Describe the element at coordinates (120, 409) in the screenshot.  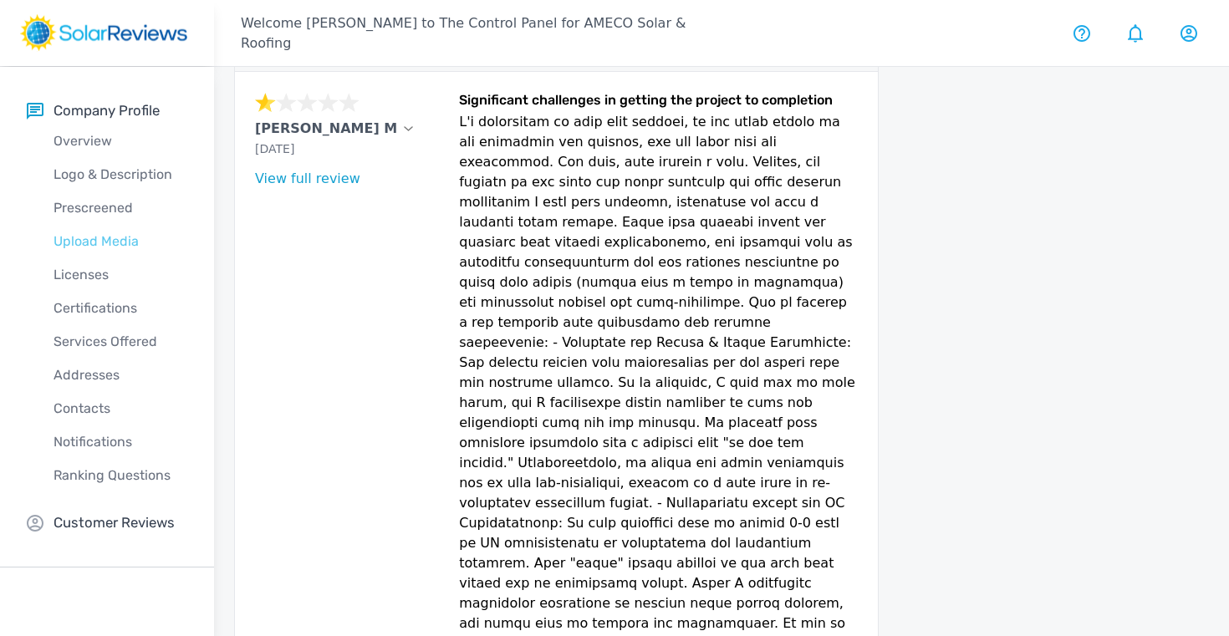
I see `p: Contacts` at that location.